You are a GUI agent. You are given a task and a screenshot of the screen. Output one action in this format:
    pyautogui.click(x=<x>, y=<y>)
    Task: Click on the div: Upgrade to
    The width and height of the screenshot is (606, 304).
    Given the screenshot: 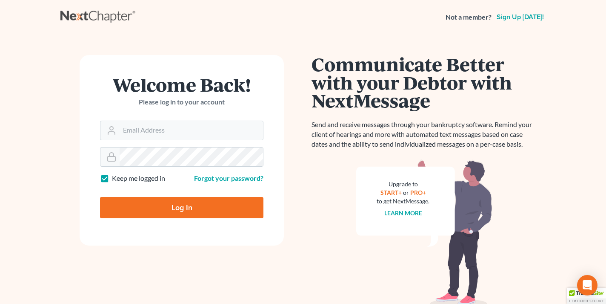 What is the action you would take?
    pyautogui.click(x=403, y=184)
    